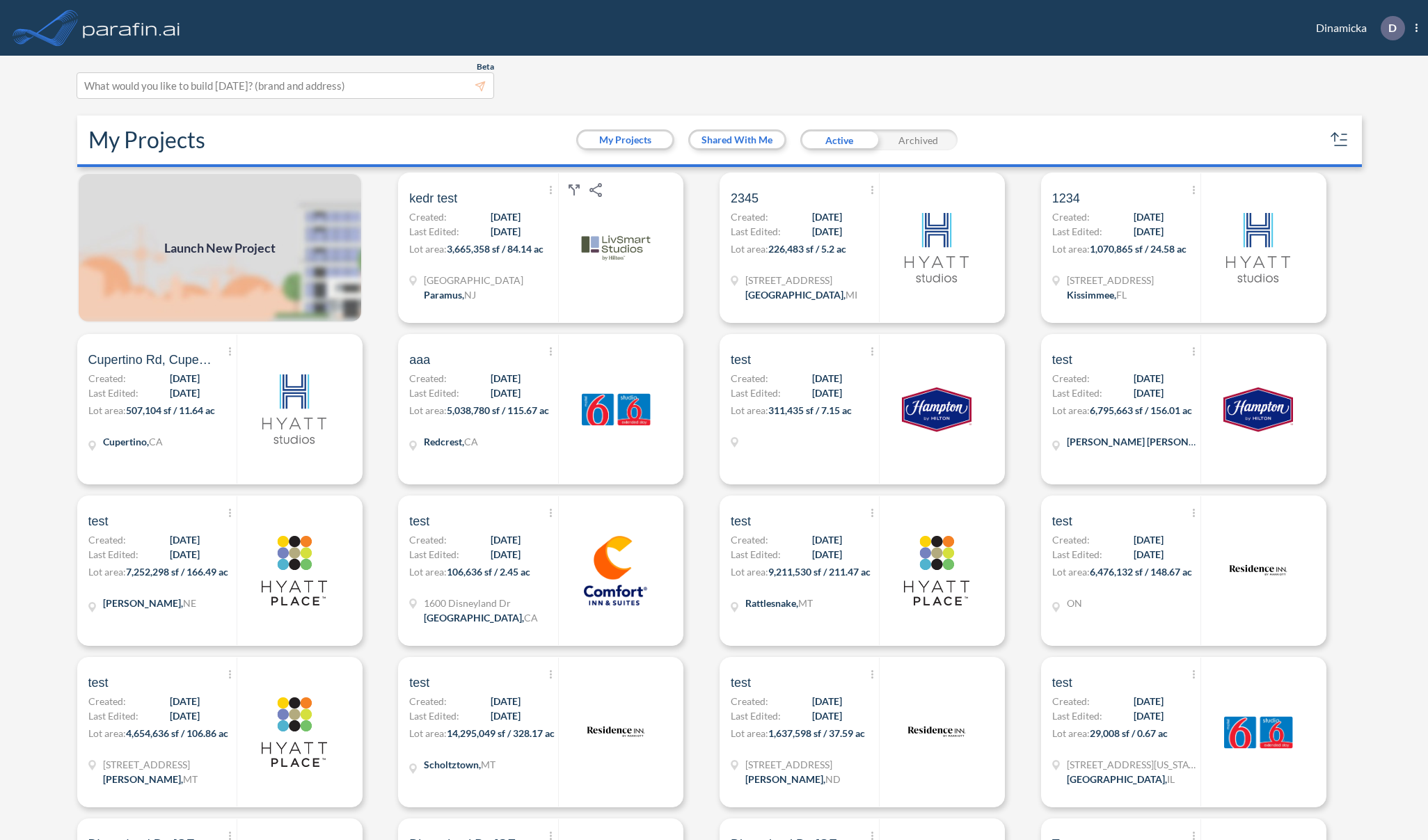  What do you see at coordinates (779, 603) in the screenshot?
I see `div: Rattlesnake, MT` at bounding box center [779, 603].